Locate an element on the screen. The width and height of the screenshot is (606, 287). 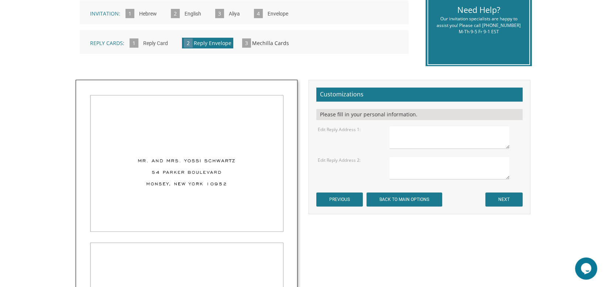
input: Hebrew is located at coordinates (148, 14).